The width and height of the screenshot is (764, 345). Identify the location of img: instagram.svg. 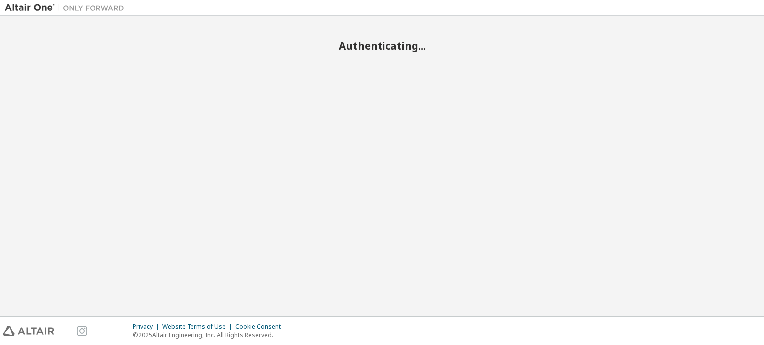
(82, 331).